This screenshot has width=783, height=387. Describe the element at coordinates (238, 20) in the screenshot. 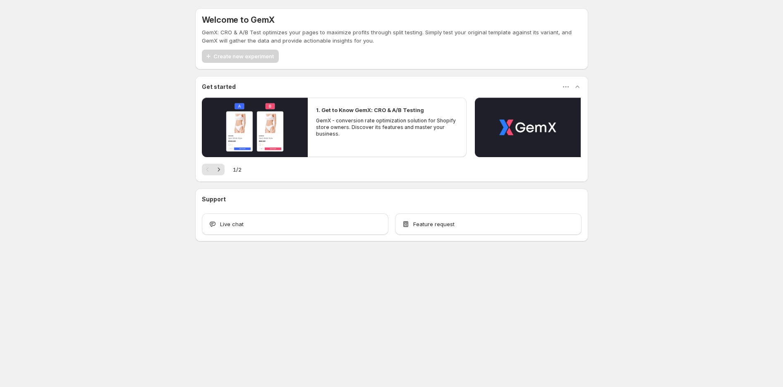

I see `h5: Welcome to GemX` at that location.